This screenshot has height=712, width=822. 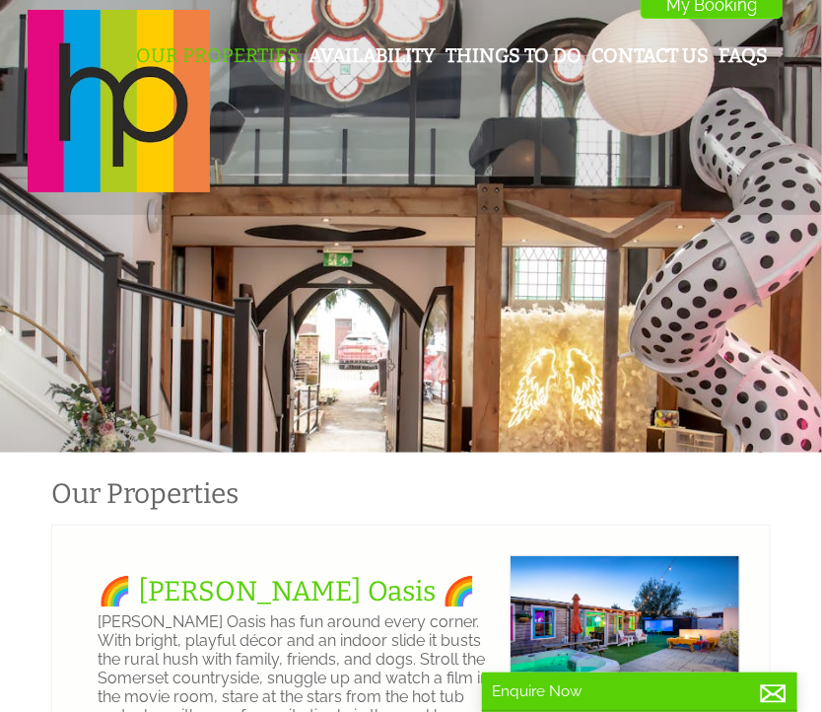 I want to click on a: Things To Do, so click(x=514, y=55).